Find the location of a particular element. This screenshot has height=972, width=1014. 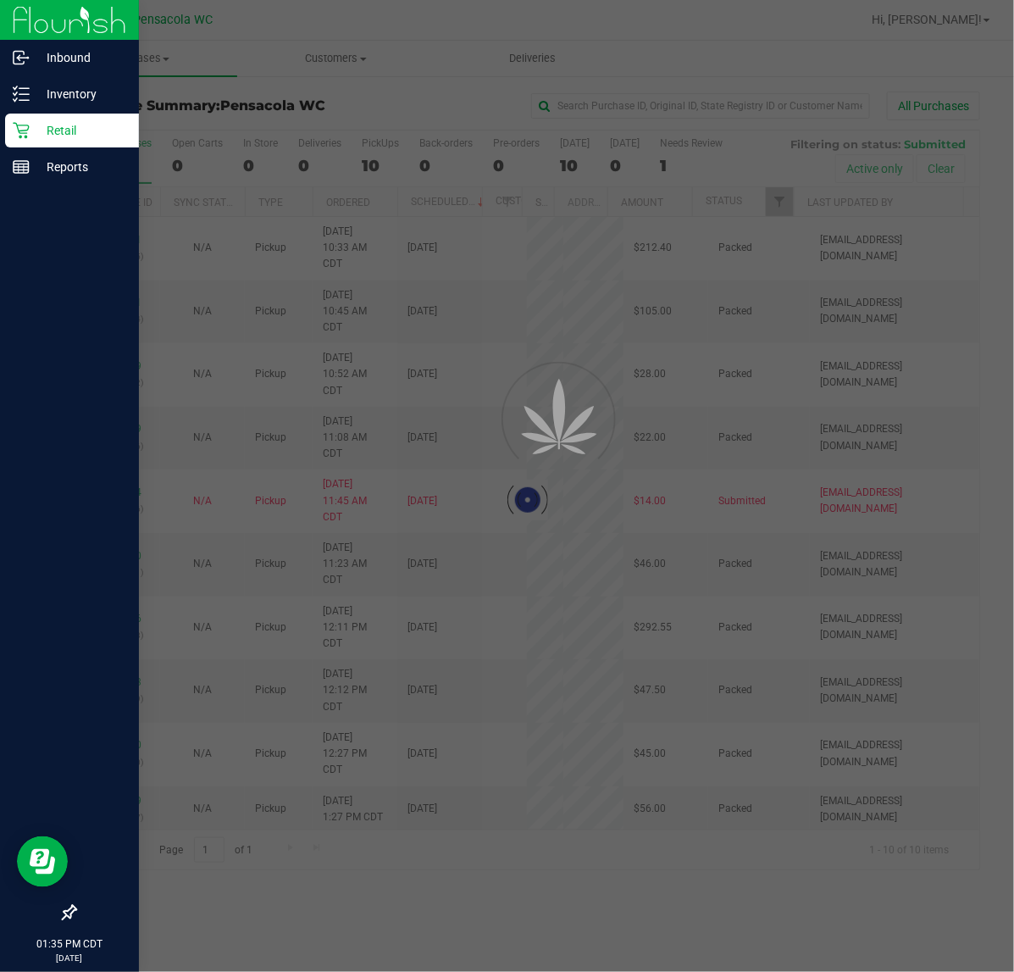

p: 01:35 PM CDT is located at coordinates (69, 944).